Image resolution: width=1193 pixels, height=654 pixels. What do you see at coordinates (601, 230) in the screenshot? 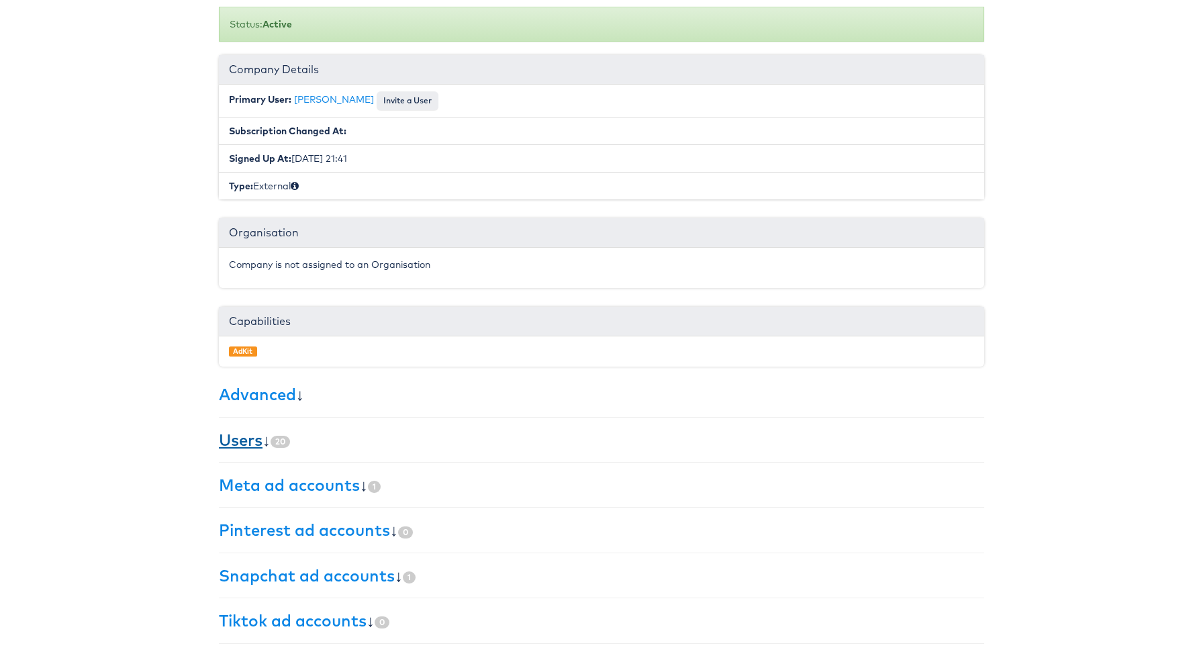
I see `div: Organisation` at bounding box center [601, 230].